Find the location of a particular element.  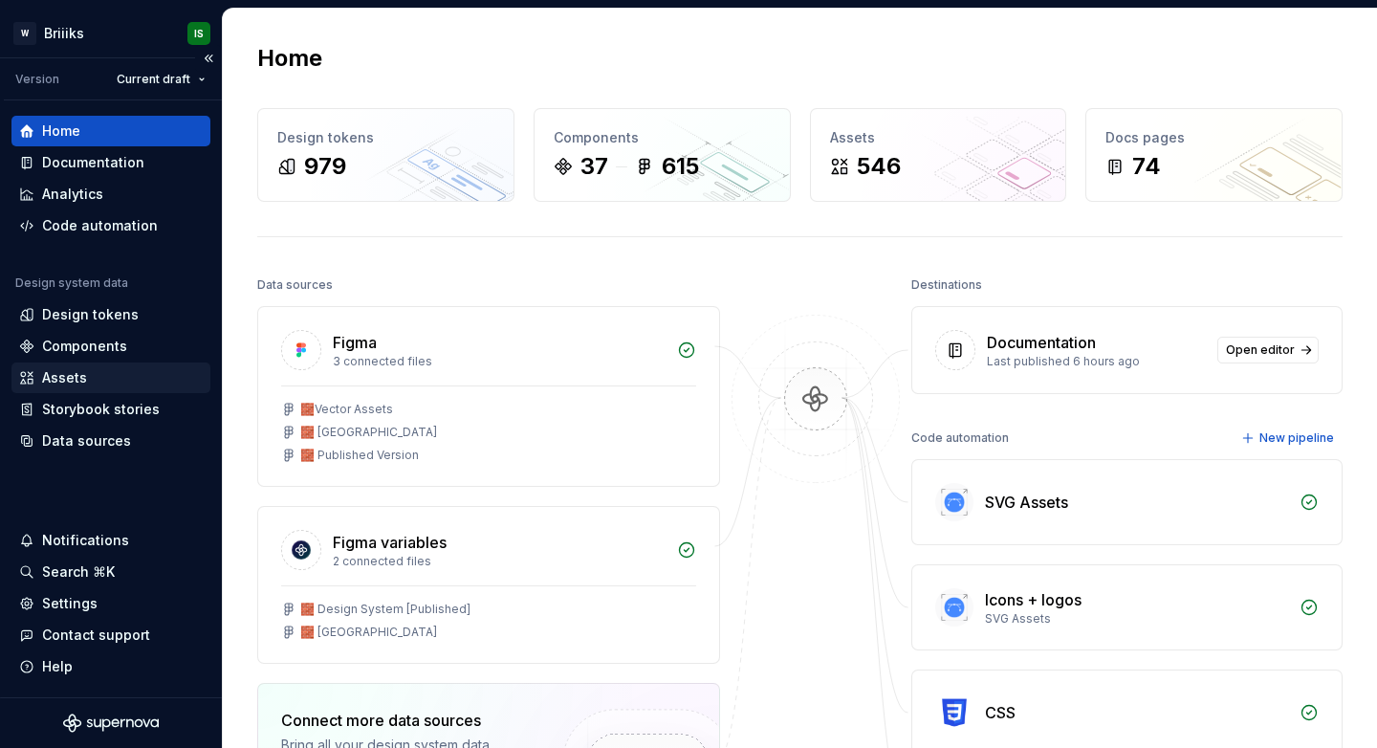

div: 546 is located at coordinates (879, 166).